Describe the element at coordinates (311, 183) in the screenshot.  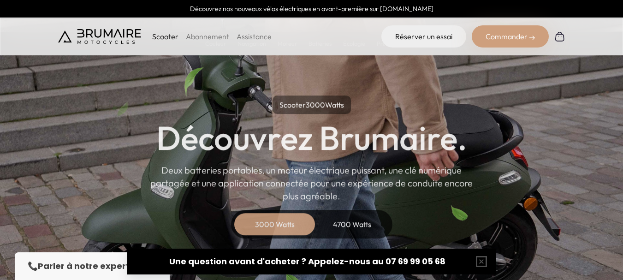
I see `p: Deux batteries portables, un moteur électrique puissant, une clé numérique partagée et une applic...` at that location.